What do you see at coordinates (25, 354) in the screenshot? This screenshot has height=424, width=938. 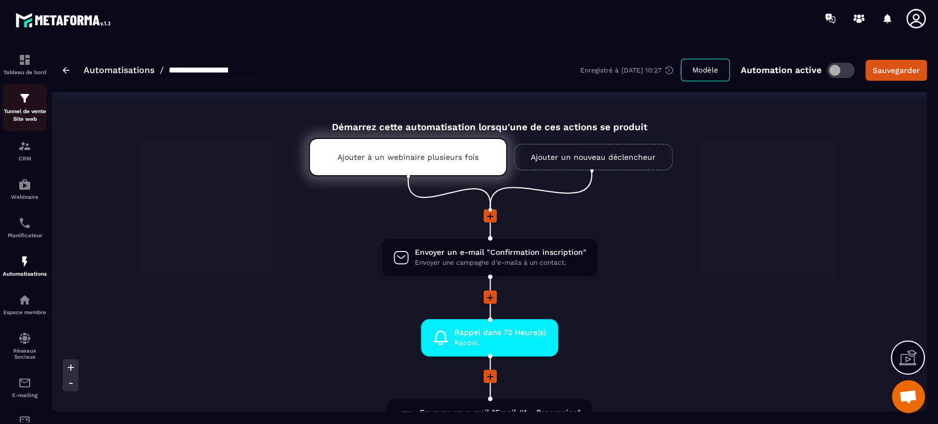 I see `p: Réseaux Sociaux` at bounding box center [25, 354].